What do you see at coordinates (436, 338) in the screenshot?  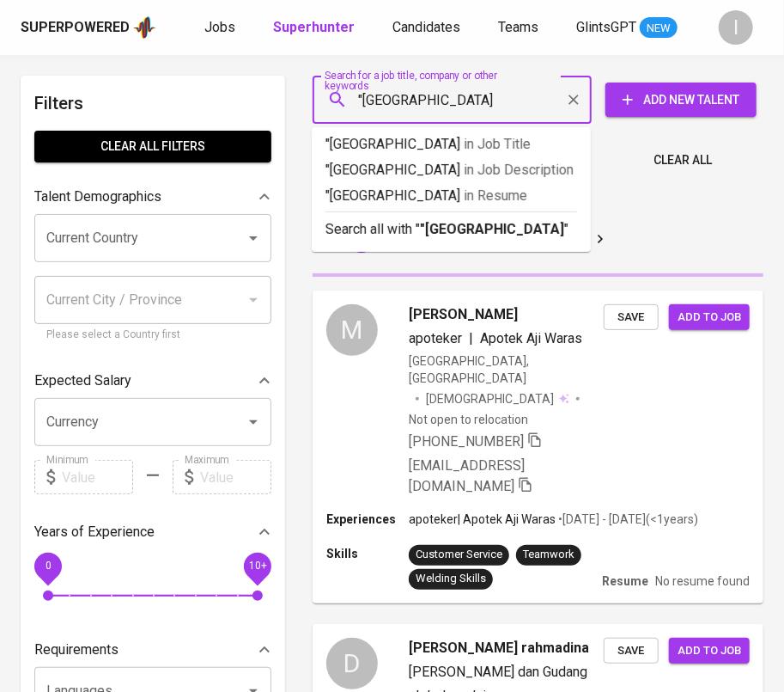 I see `span: apoteker` at bounding box center [436, 338].